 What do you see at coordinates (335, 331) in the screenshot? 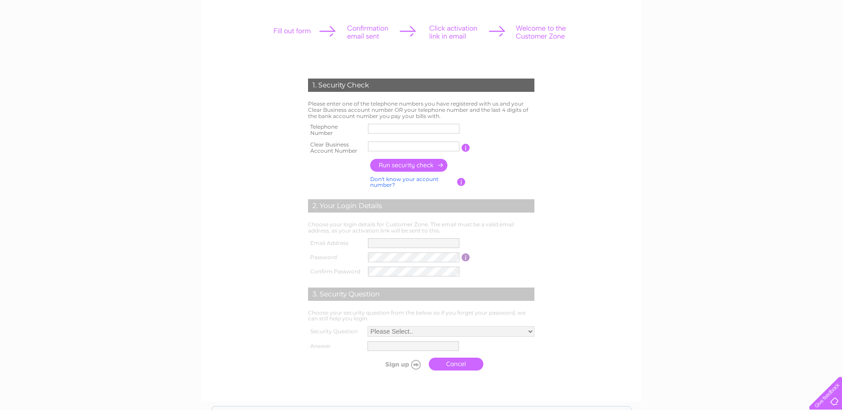
I see `th: Security Question` at bounding box center [335, 331].